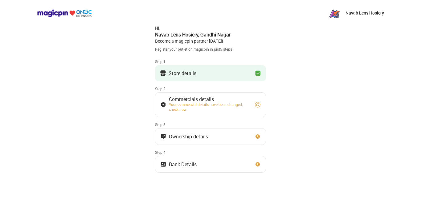  I want to click on div: Your commercial details have been changed, check now, so click(209, 107).